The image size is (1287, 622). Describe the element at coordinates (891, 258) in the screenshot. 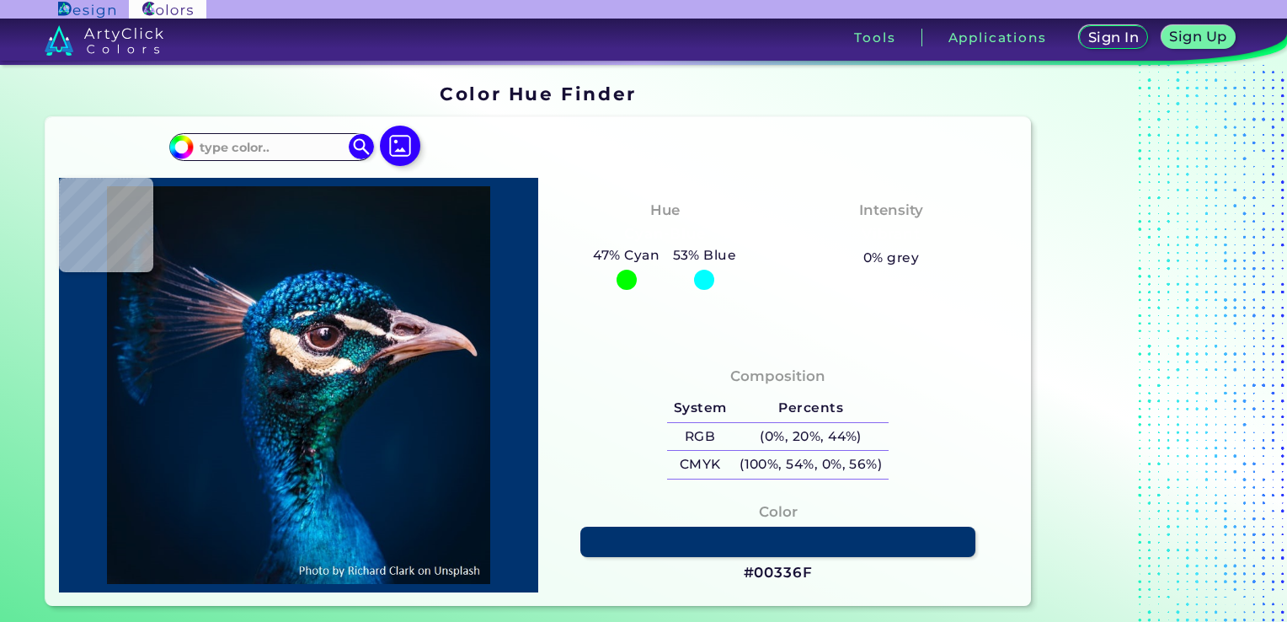

I see `h5: 0% grey` at that location.